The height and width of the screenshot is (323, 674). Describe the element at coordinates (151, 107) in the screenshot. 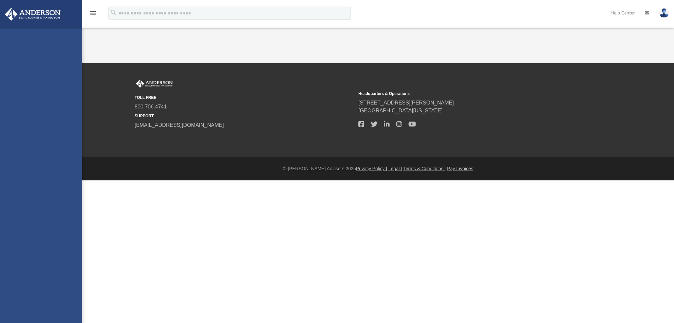

I see `a: 800.706.4741` at that location.